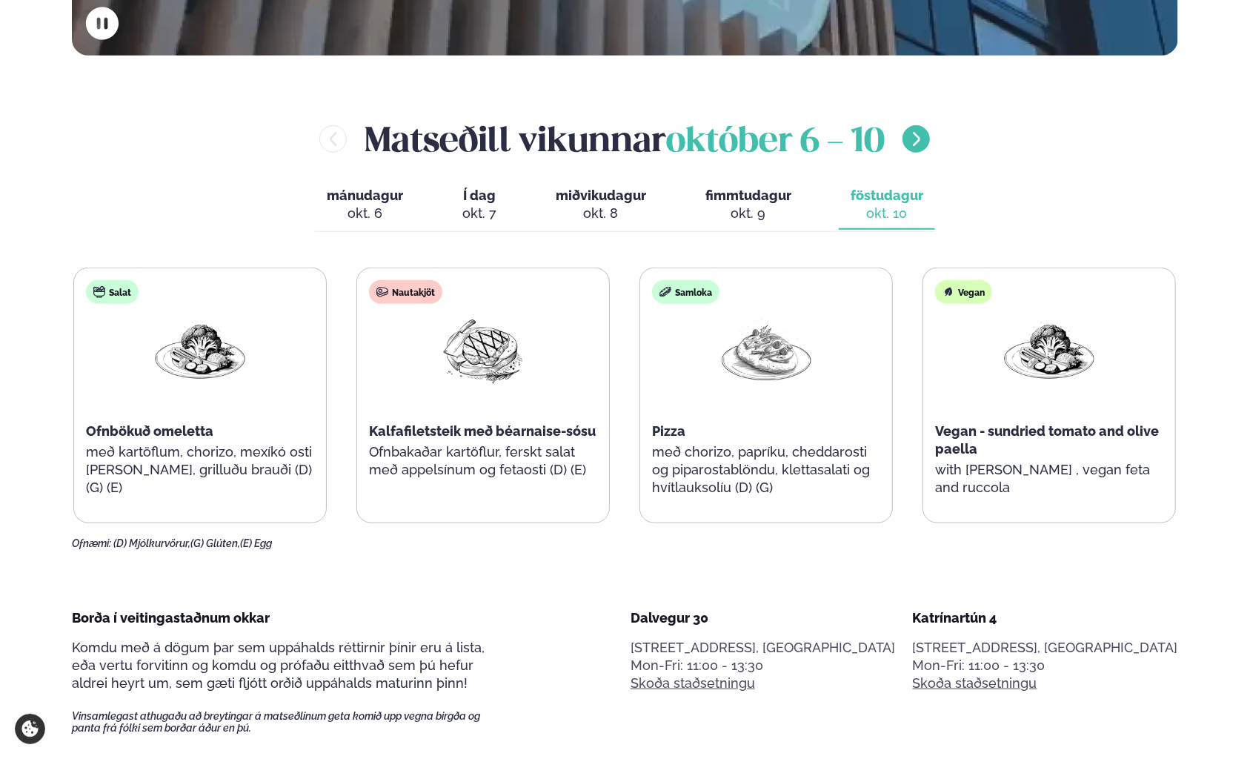  What do you see at coordinates (483, 461) in the screenshot?
I see `p: Ofnbakaðar kartöflur, ferskt salat með appelsínum og fetaosti (D) (E)` at bounding box center [483, 461].